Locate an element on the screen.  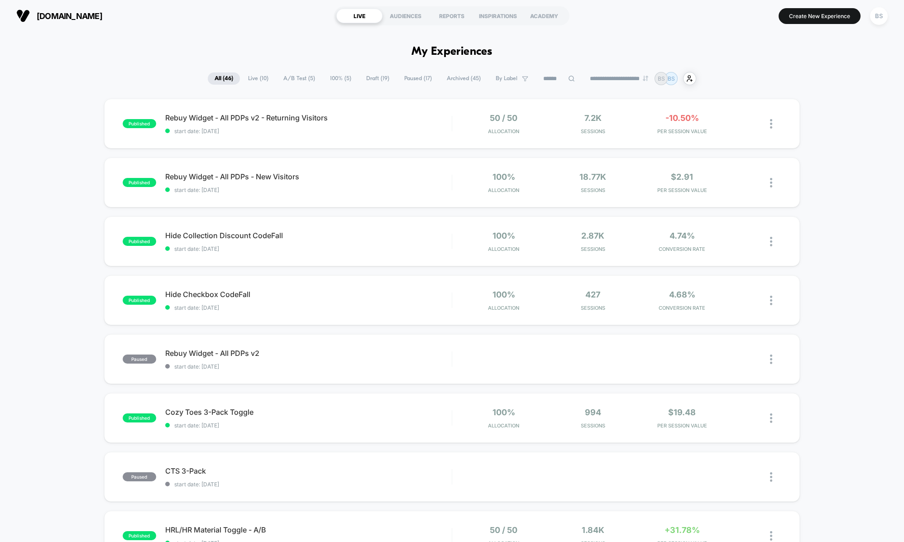
span: Draft ( 19 ) is located at coordinates (378, 78).